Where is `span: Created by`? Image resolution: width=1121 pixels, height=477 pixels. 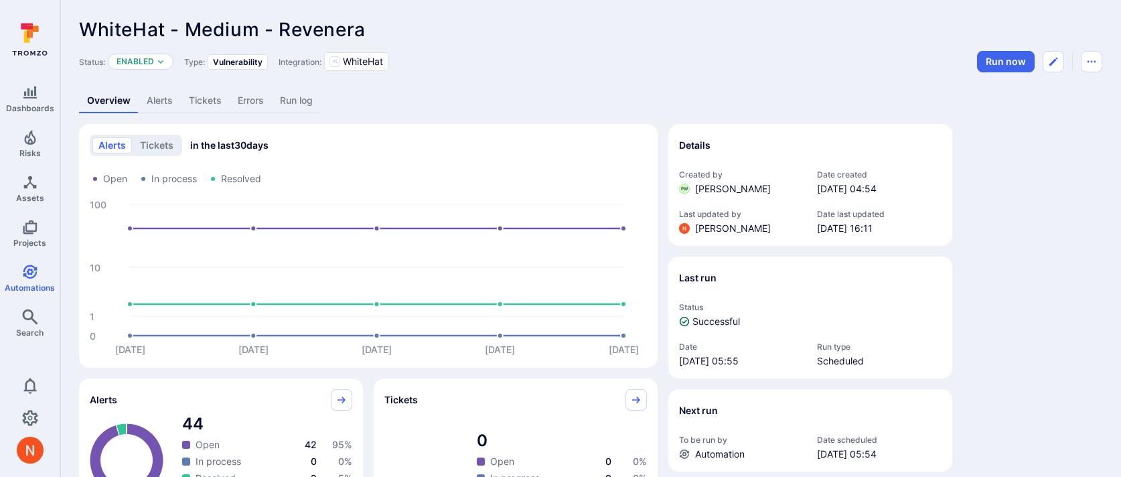
span: Created by is located at coordinates (741, 174).